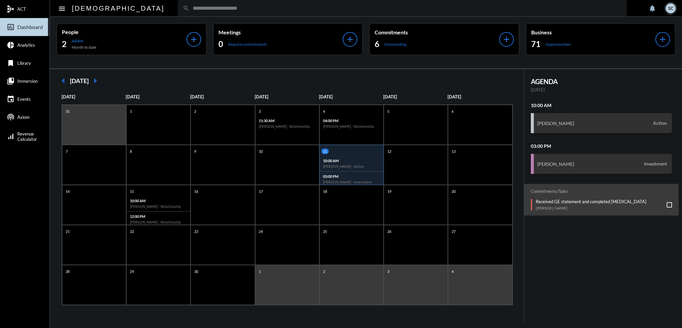 The height and width of the screenshot is (328, 682). I want to click on p: 10, so click(261, 151).